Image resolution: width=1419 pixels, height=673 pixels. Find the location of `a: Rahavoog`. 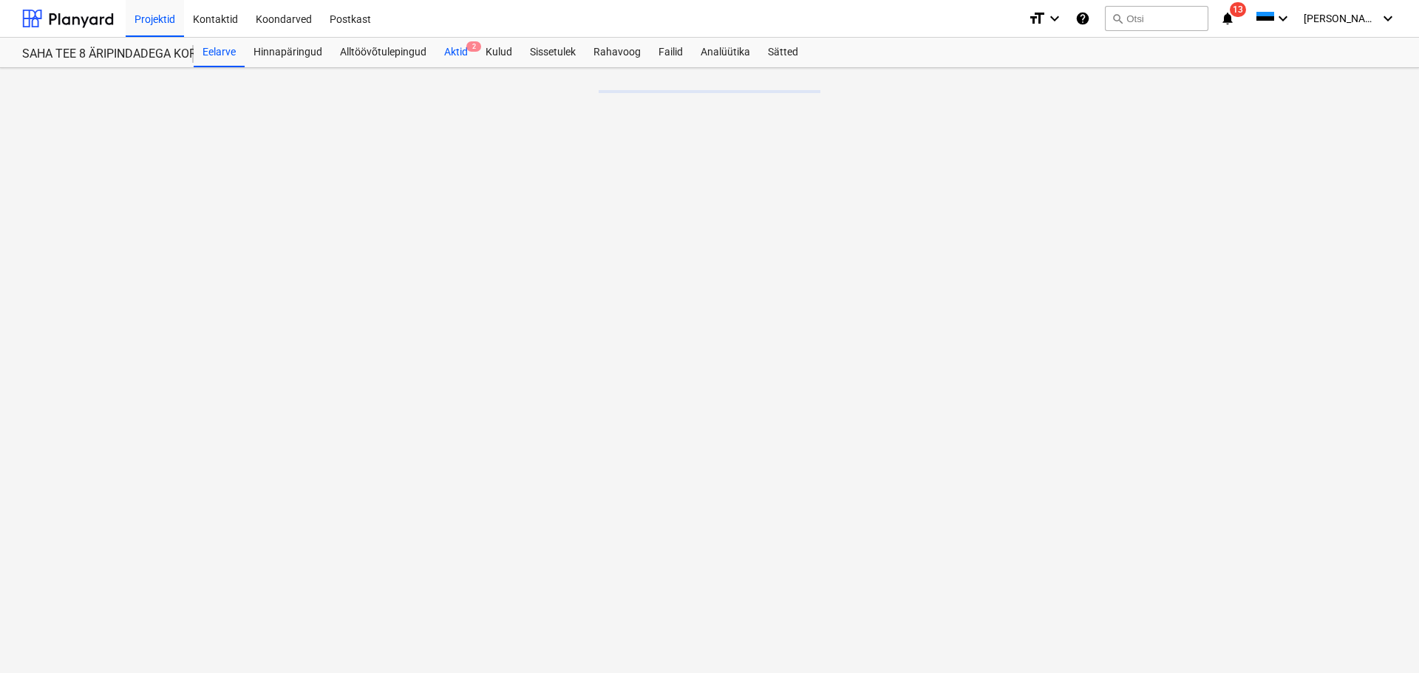

a: Rahavoog is located at coordinates (617, 52).